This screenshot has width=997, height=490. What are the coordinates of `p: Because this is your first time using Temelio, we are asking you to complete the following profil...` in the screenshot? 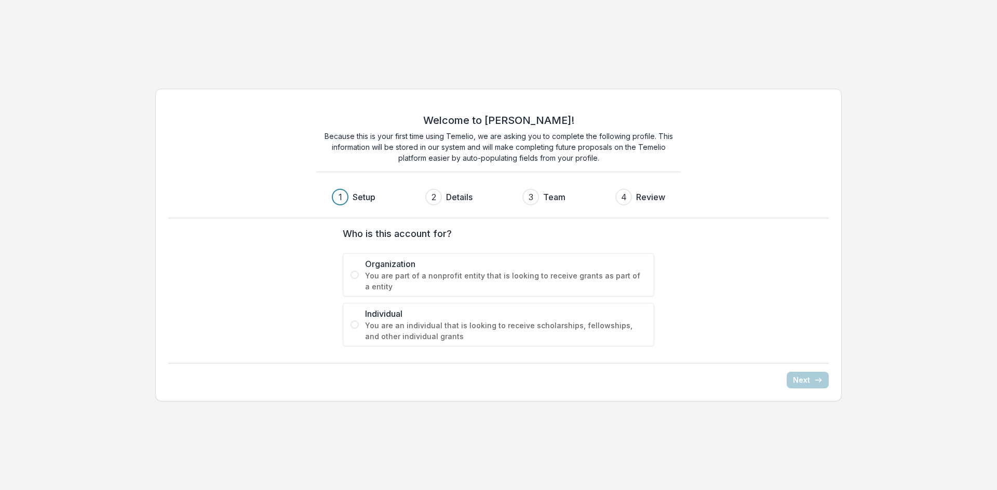 It's located at (498, 147).